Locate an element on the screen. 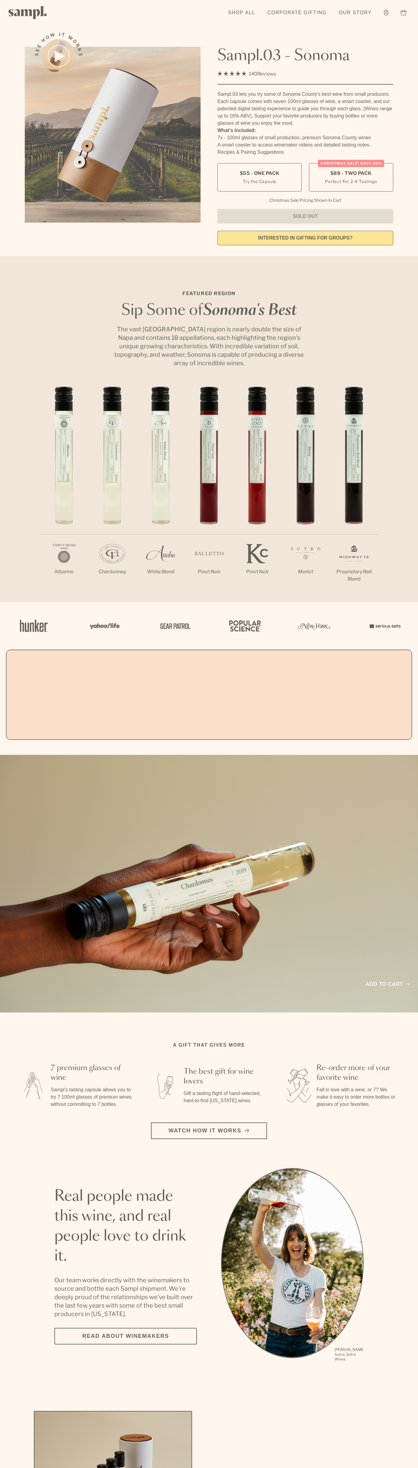  p: Albarino is located at coordinates (64, 572).